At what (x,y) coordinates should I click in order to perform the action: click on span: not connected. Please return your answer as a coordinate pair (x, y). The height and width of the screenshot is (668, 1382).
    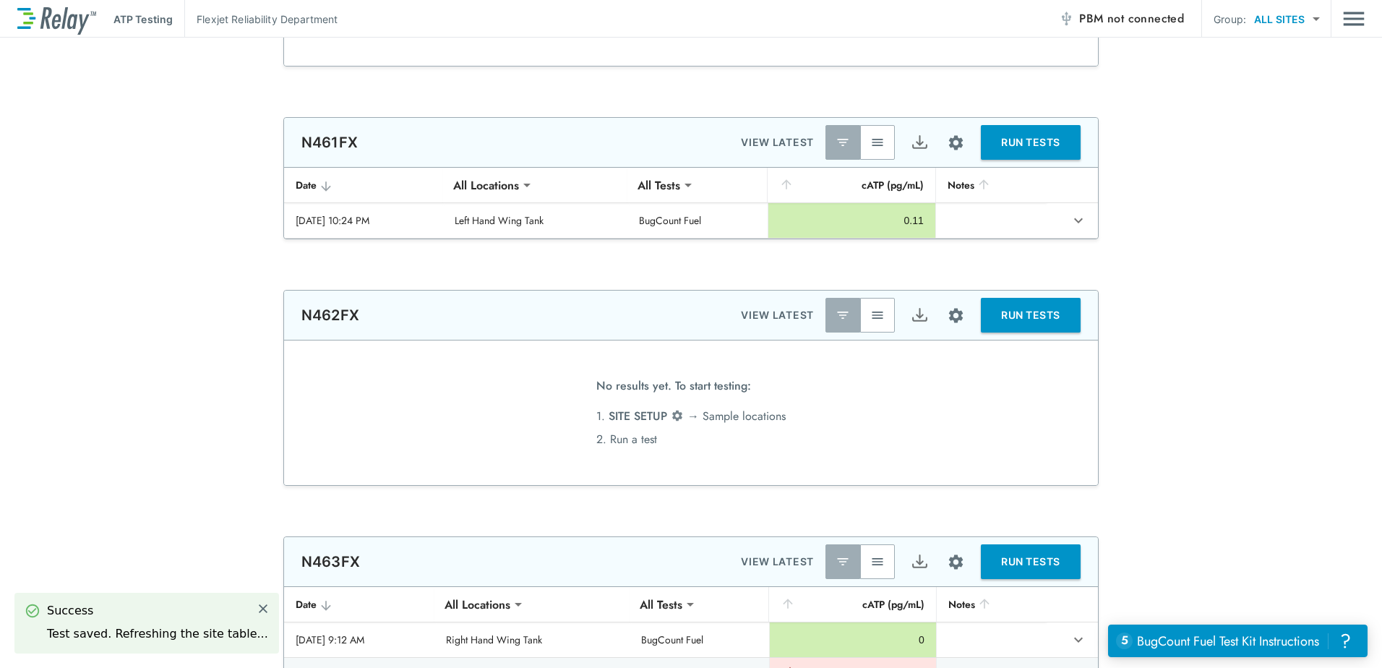
    Looking at the image, I should click on (1145, 18).